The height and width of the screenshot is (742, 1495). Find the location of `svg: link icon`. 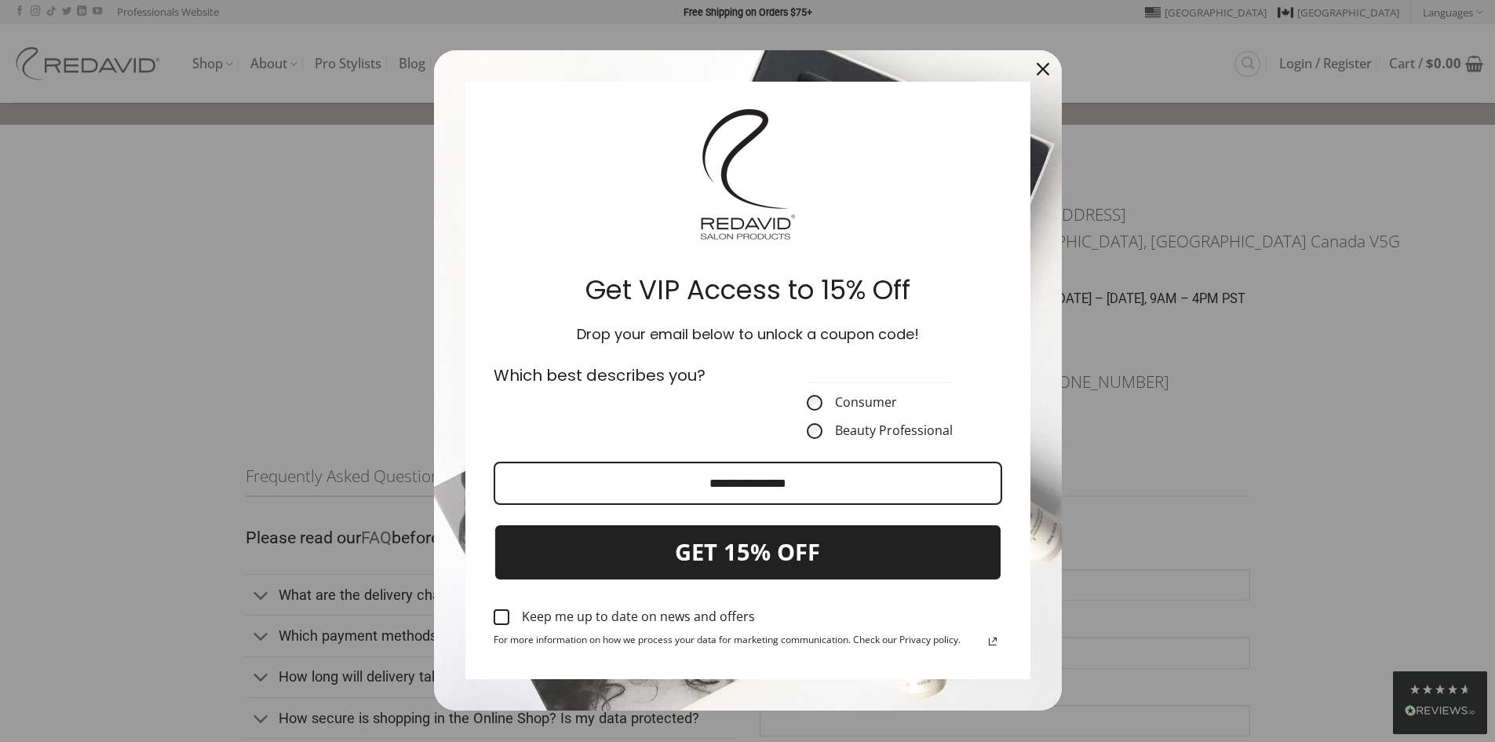

svg: link icon is located at coordinates (993, 641).